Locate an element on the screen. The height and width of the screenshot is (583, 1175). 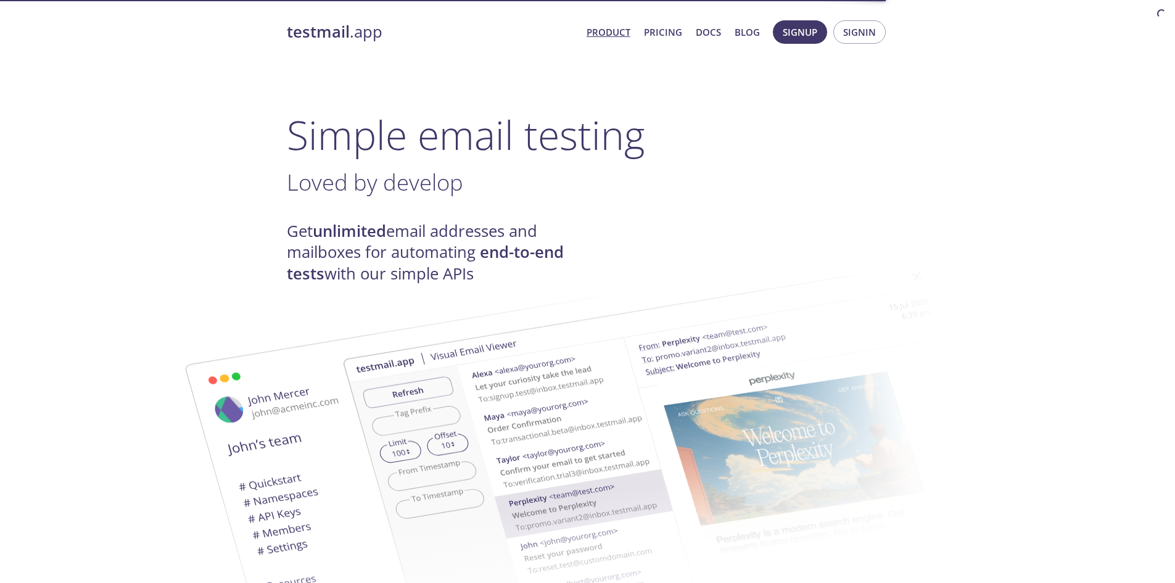
strong: unlimited is located at coordinates (349, 231).